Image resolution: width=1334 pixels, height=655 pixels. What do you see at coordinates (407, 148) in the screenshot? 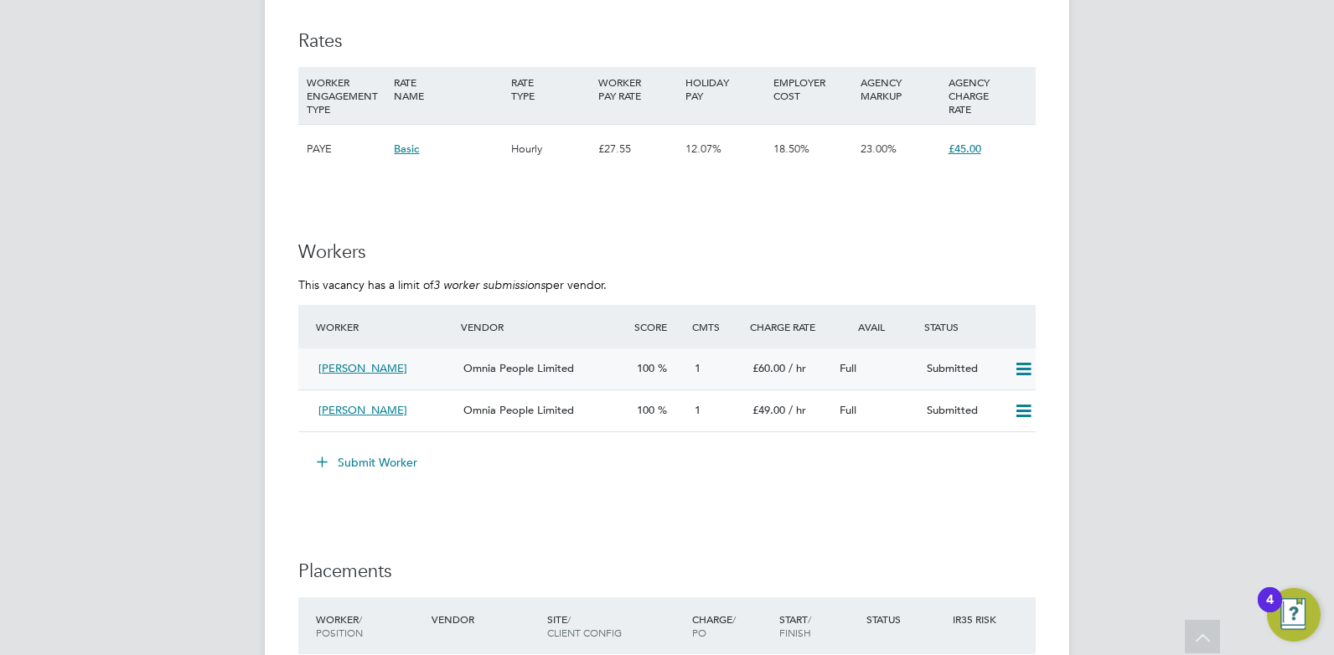
I see `span: Basic` at bounding box center [407, 148].